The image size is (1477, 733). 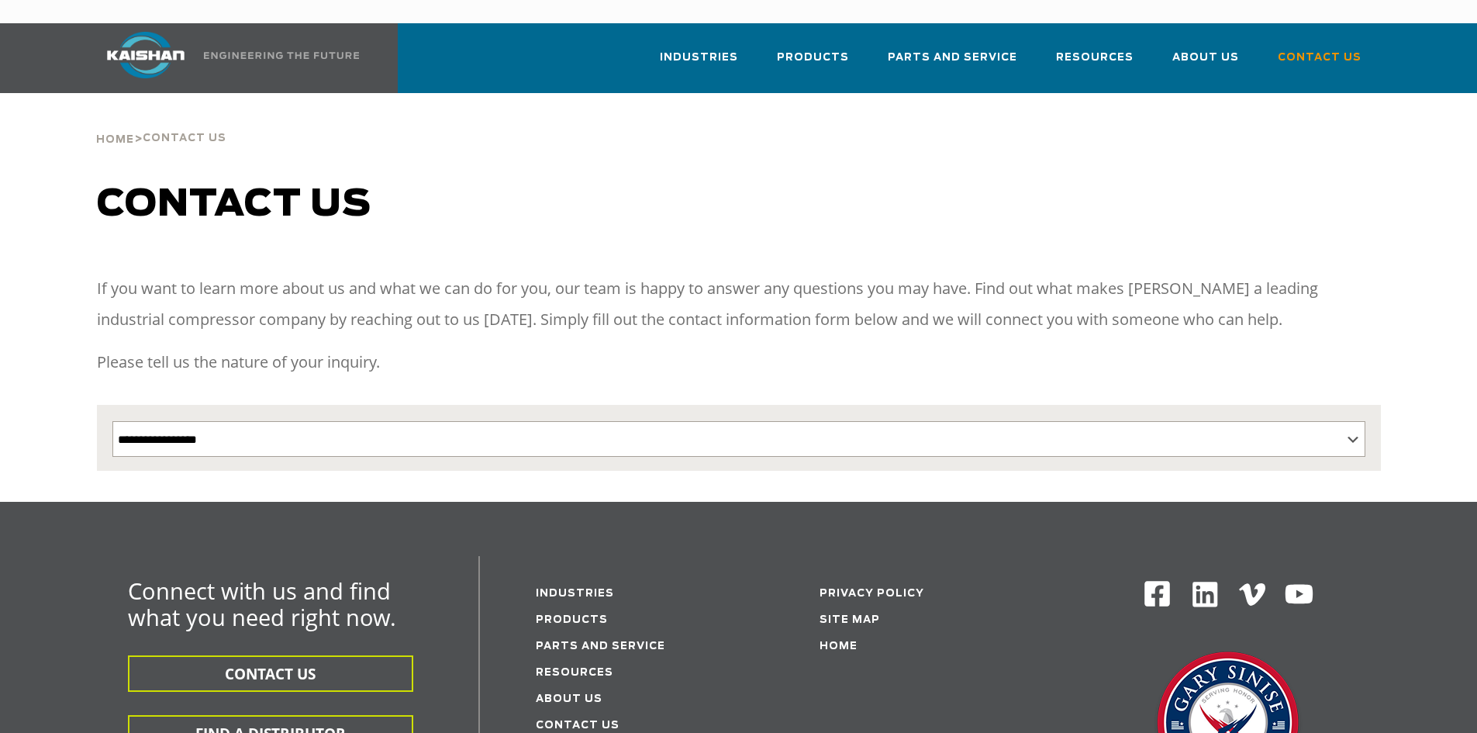 I want to click on span: Resources, so click(x=1095, y=57).